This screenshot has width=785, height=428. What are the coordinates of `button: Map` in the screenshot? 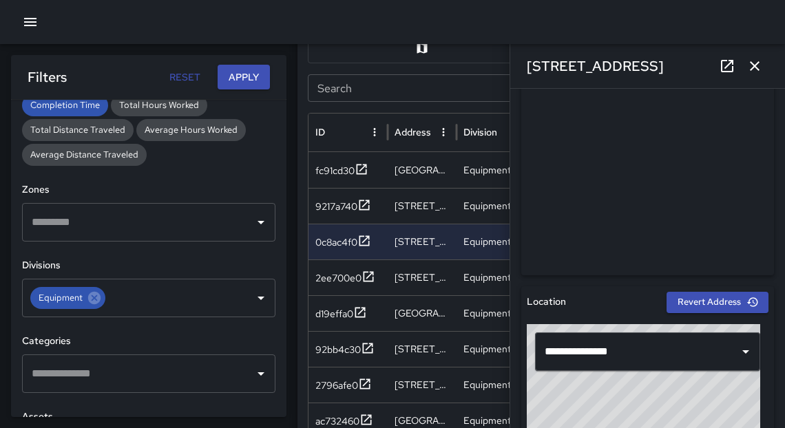 It's located at (422, 48).